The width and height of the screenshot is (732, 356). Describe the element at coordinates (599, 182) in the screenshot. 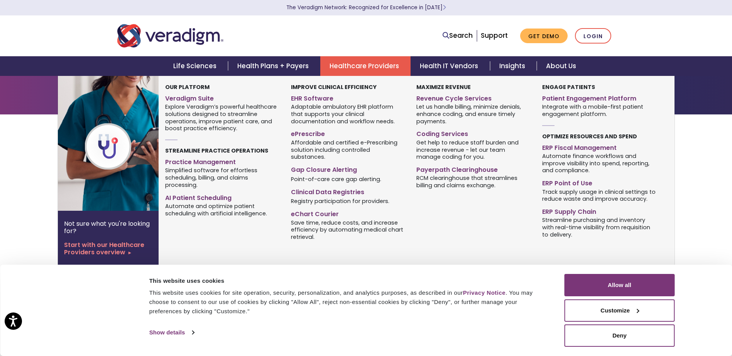

I see `a: ERP Point of Use` at that location.